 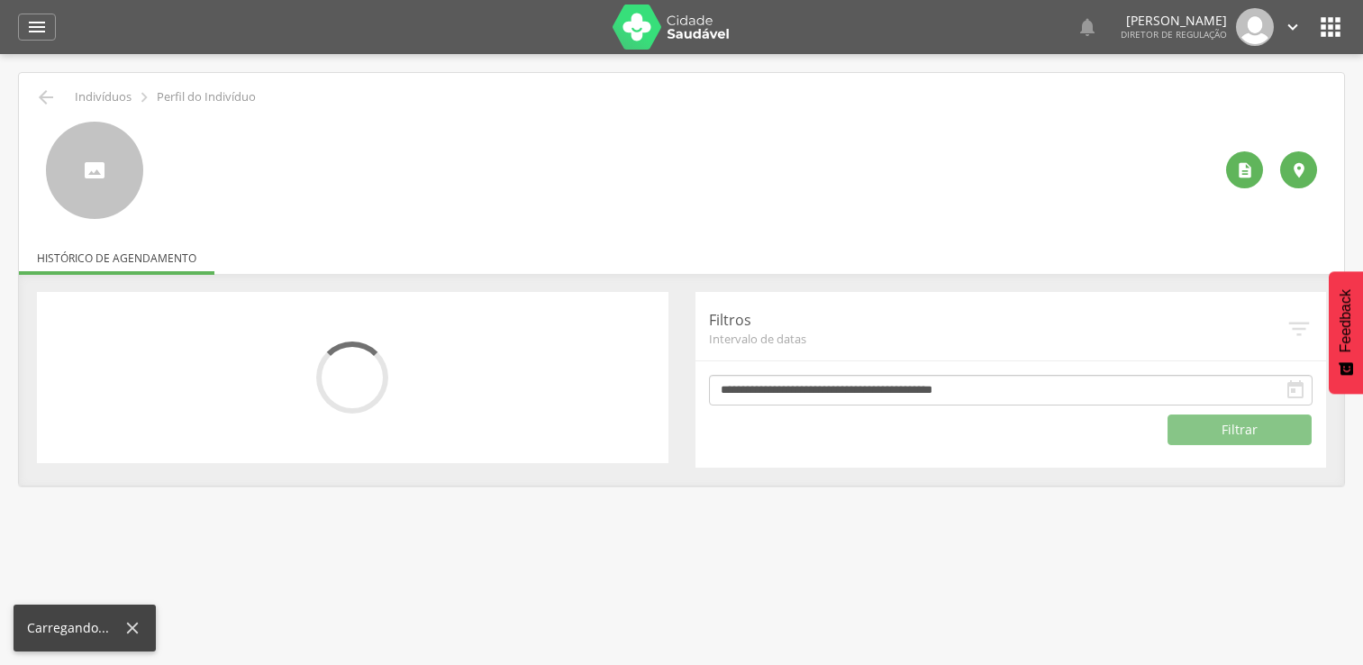 What do you see at coordinates (1298, 169) in the screenshot?
I see `div: Localização` at bounding box center [1298, 169].